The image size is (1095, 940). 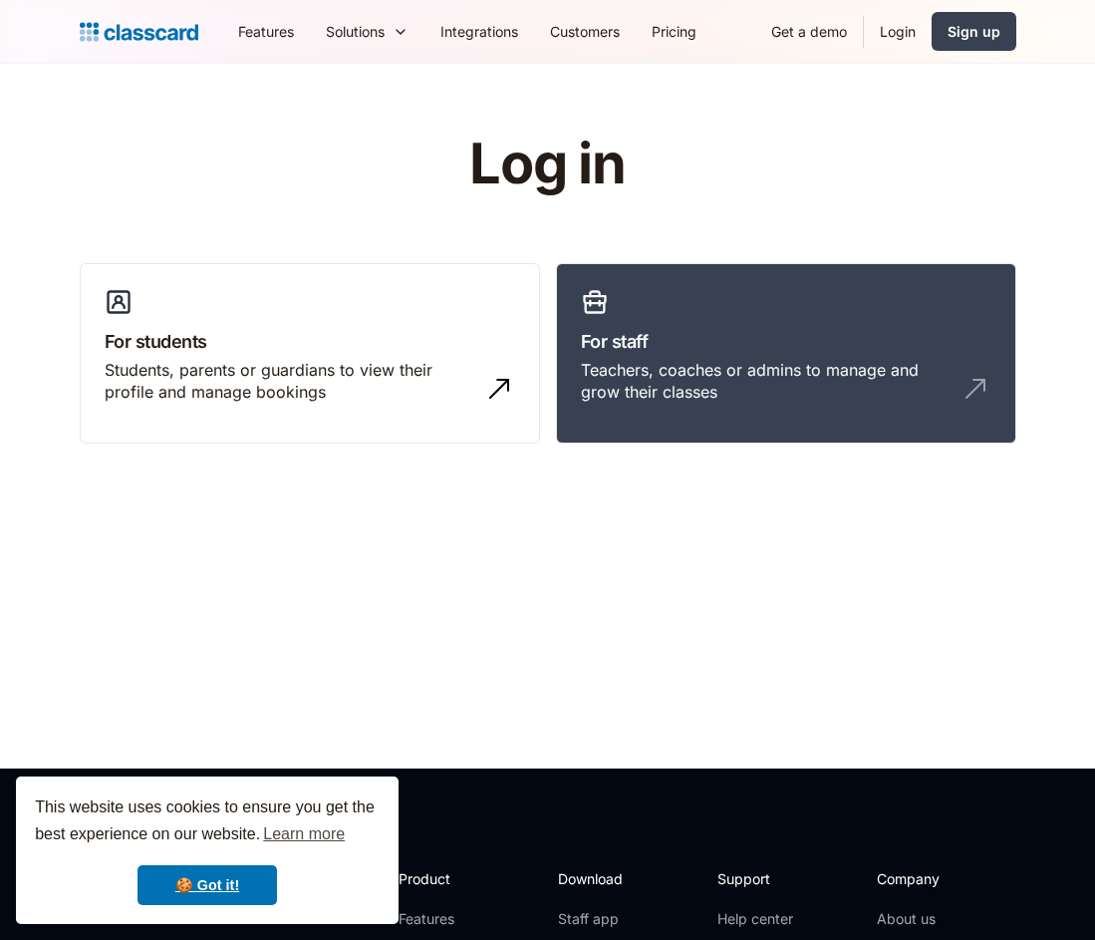 I want to click on a: Sign up, so click(x=974, y=31).